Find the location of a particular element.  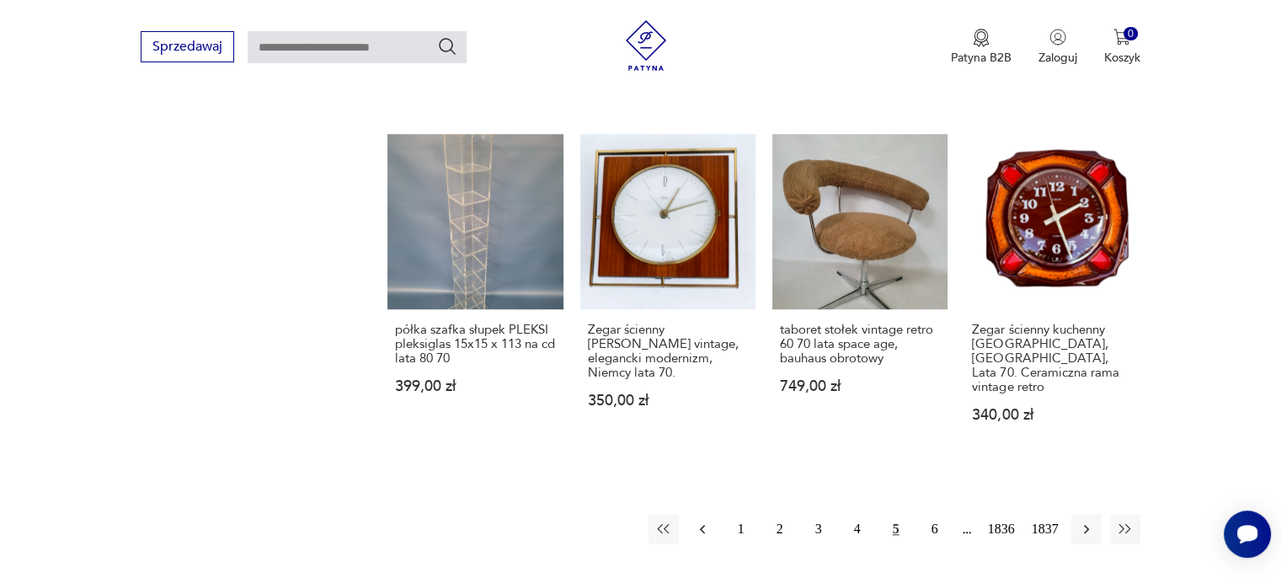

a: Ikona medaluPatyna B2B is located at coordinates (981, 47).